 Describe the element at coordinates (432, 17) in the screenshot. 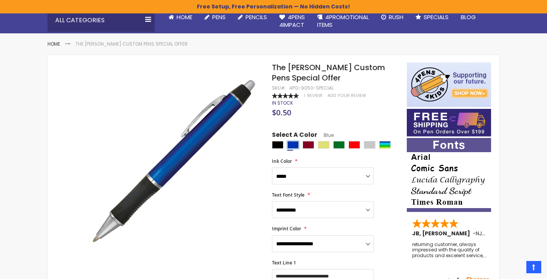

I see `a: Specials` at that location.